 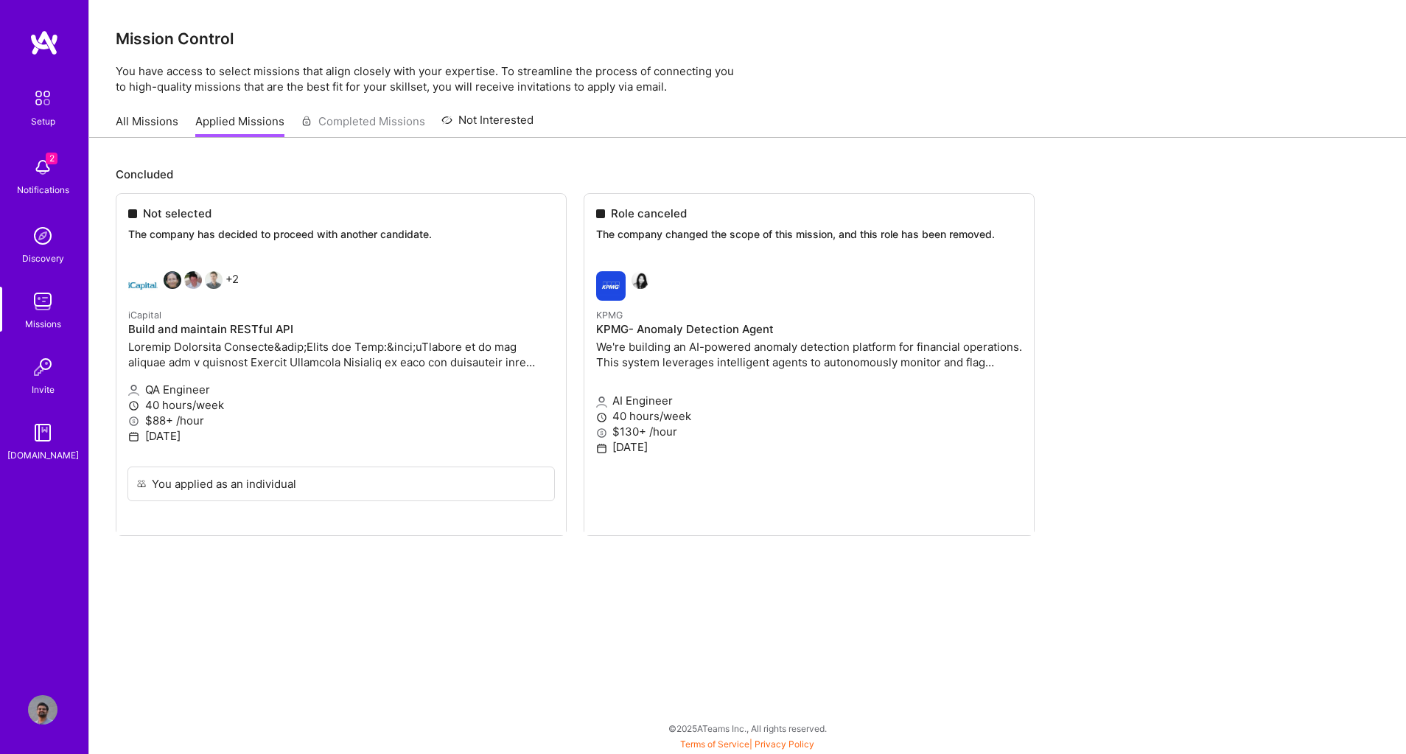 What do you see at coordinates (747, 79) in the screenshot?
I see `p: You have access to select missions that align closely with your expertise. To streamline the proc...` at bounding box center [747, 79].